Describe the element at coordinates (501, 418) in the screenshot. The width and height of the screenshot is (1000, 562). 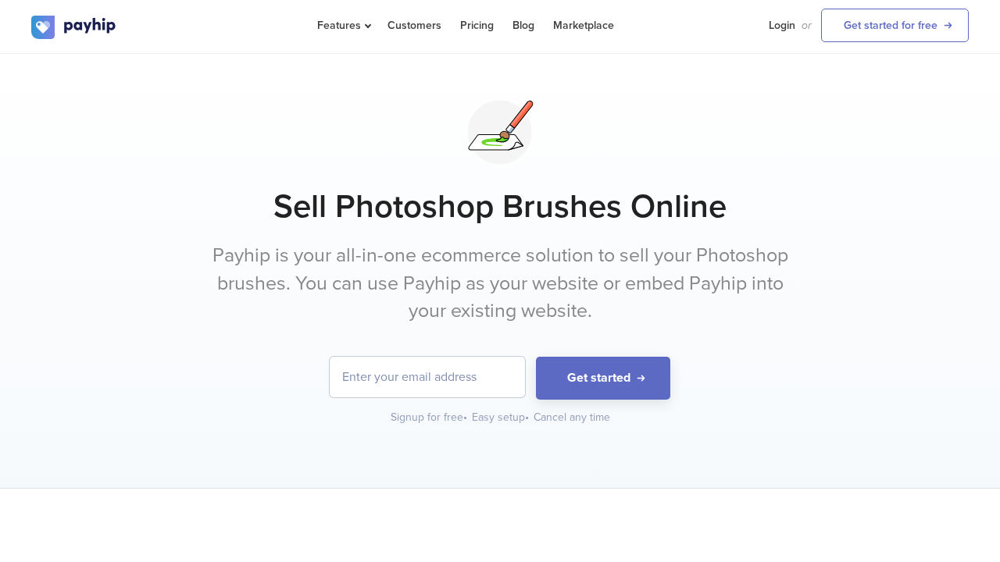
I see `div: Easy setup` at that location.